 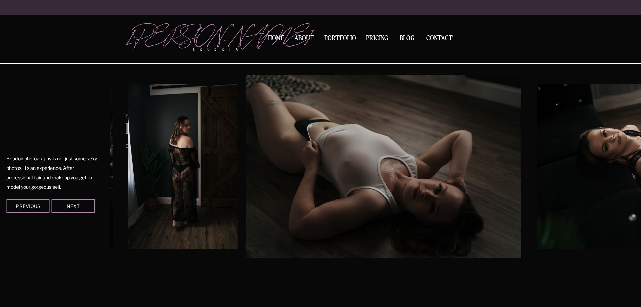 What do you see at coordinates (221, 49) in the screenshot?
I see `p: boudoir` at bounding box center [221, 49].